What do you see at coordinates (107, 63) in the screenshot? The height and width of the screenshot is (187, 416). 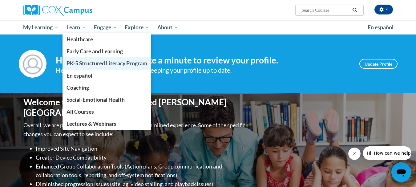 I see `a: PK-5 Structured Literacy Program` at bounding box center [107, 63].